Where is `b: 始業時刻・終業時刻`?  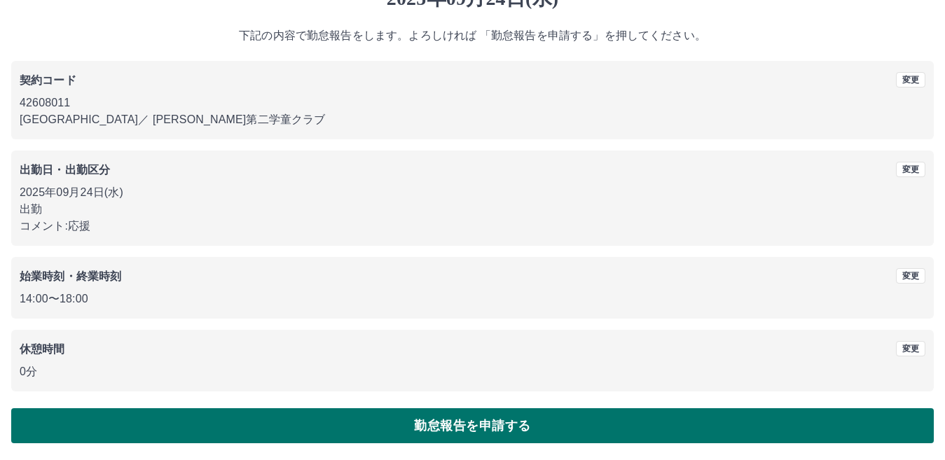 b: 始業時刻・終業時刻 is located at coordinates (70, 276).